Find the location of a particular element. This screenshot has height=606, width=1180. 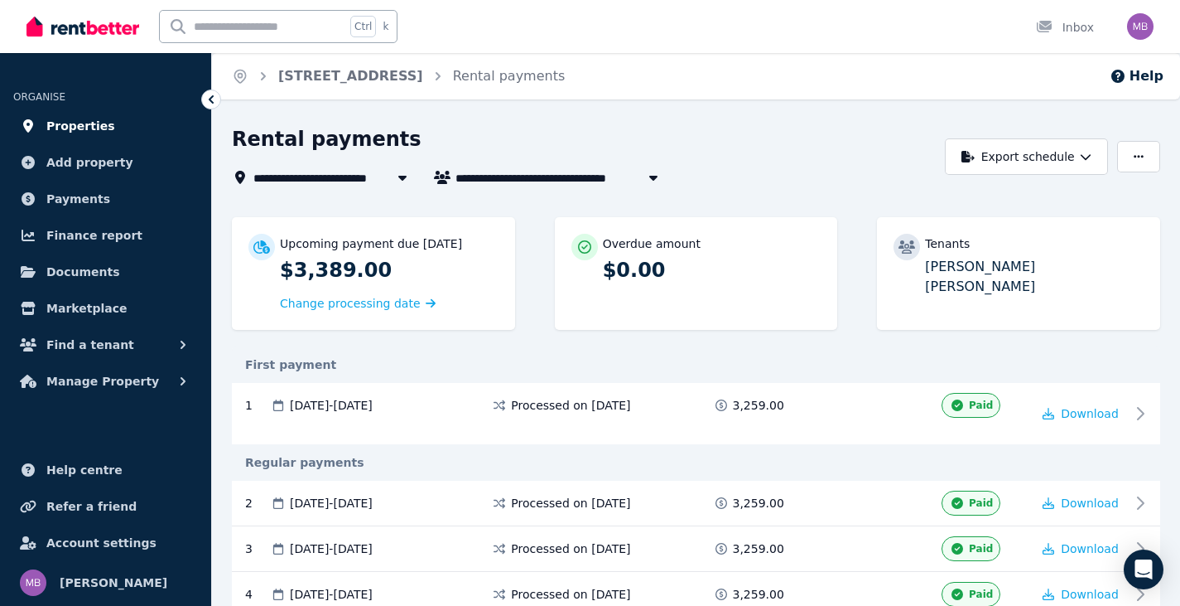

span: ORGANISE is located at coordinates (39, 97).